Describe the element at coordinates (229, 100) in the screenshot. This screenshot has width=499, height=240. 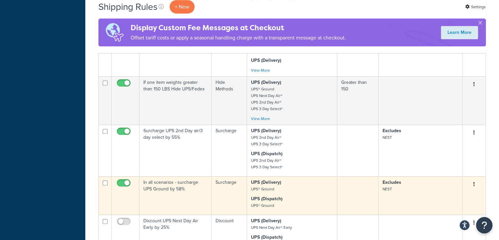
I see `td: Hide Methods` at that location.